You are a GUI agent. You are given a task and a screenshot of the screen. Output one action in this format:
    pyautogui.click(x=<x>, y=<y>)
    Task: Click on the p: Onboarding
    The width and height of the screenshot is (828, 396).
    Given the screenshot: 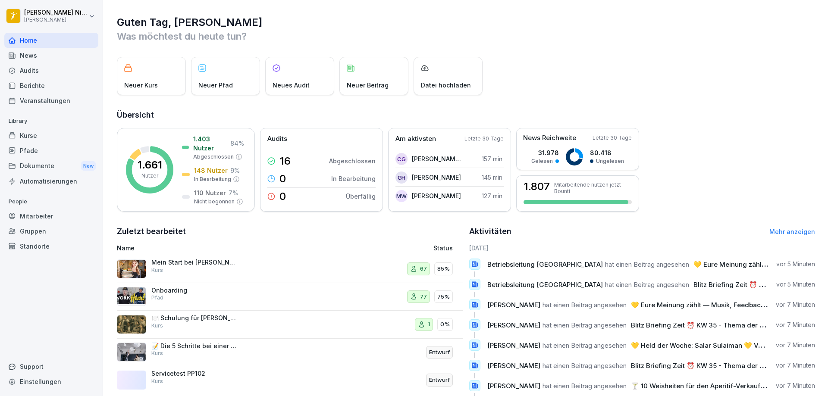 What is the action you would take?
    pyautogui.click(x=195, y=291)
    